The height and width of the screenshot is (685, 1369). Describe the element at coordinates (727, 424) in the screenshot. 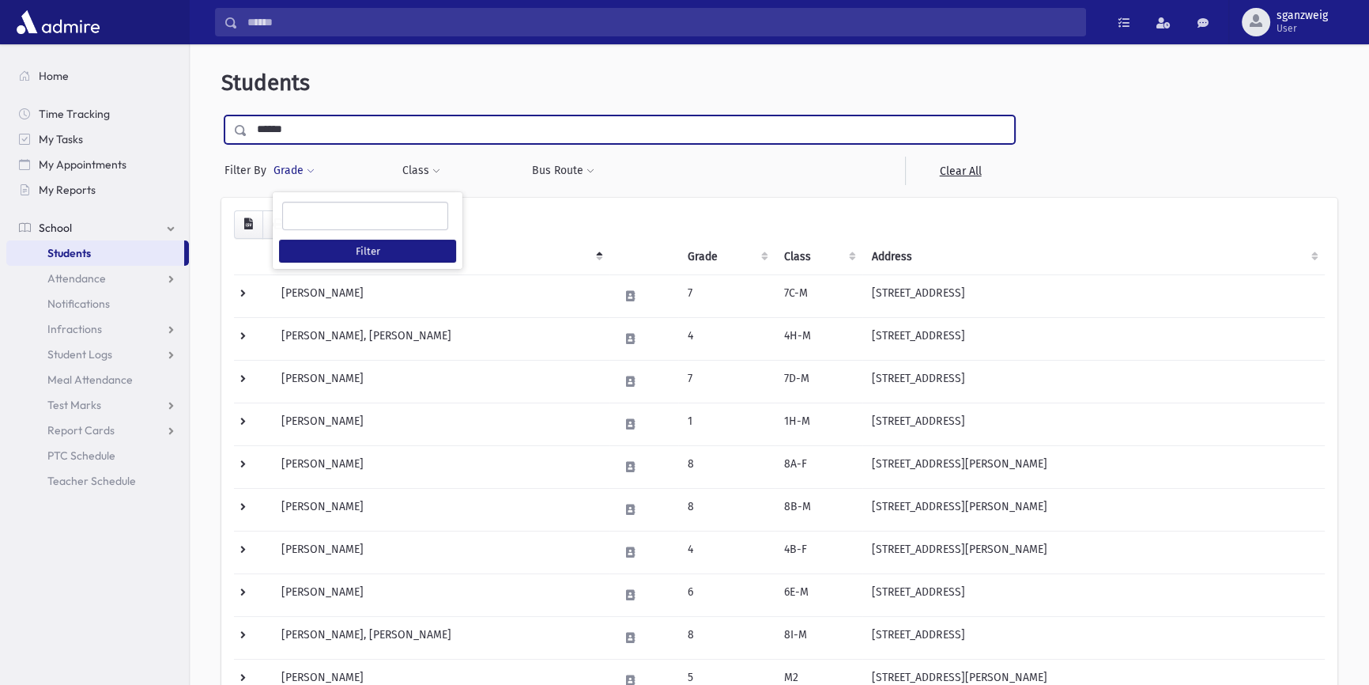

I see `td: 1` at that location.